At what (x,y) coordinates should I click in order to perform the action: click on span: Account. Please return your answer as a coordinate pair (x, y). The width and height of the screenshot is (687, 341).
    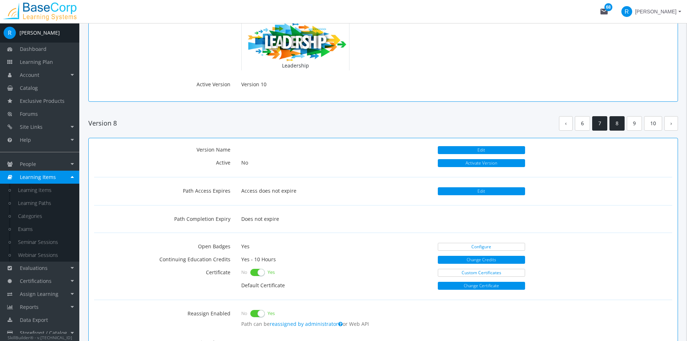
    Looking at the image, I should click on (30, 75).